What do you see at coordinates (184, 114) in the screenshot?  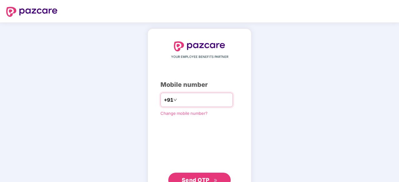 I see `a: Change mobile number?` at bounding box center [184, 114].